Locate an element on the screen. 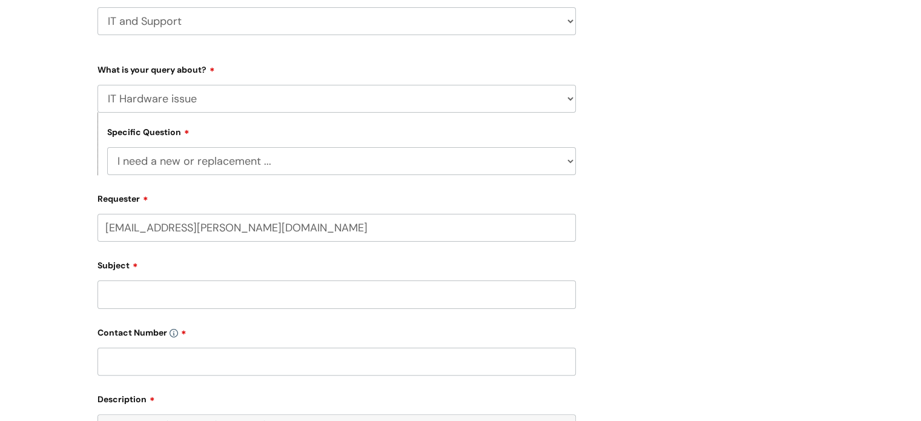 The image size is (921, 421). label: Description is located at coordinates (337, 397).